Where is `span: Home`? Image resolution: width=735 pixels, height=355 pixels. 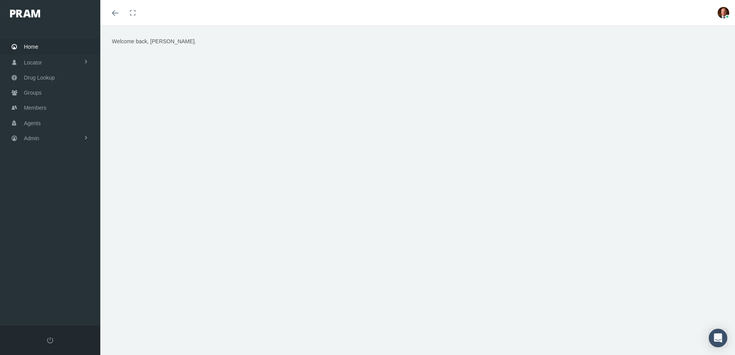
span: Home is located at coordinates (31, 47).